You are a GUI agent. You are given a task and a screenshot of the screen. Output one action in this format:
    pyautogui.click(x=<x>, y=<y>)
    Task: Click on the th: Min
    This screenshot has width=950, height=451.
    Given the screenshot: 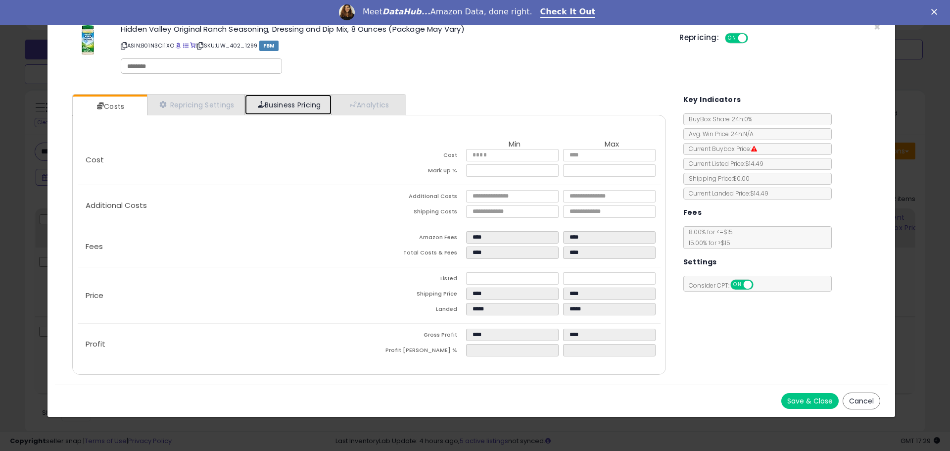 What is the action you would take?
    pyautogui.click(x=515, y=145)
    